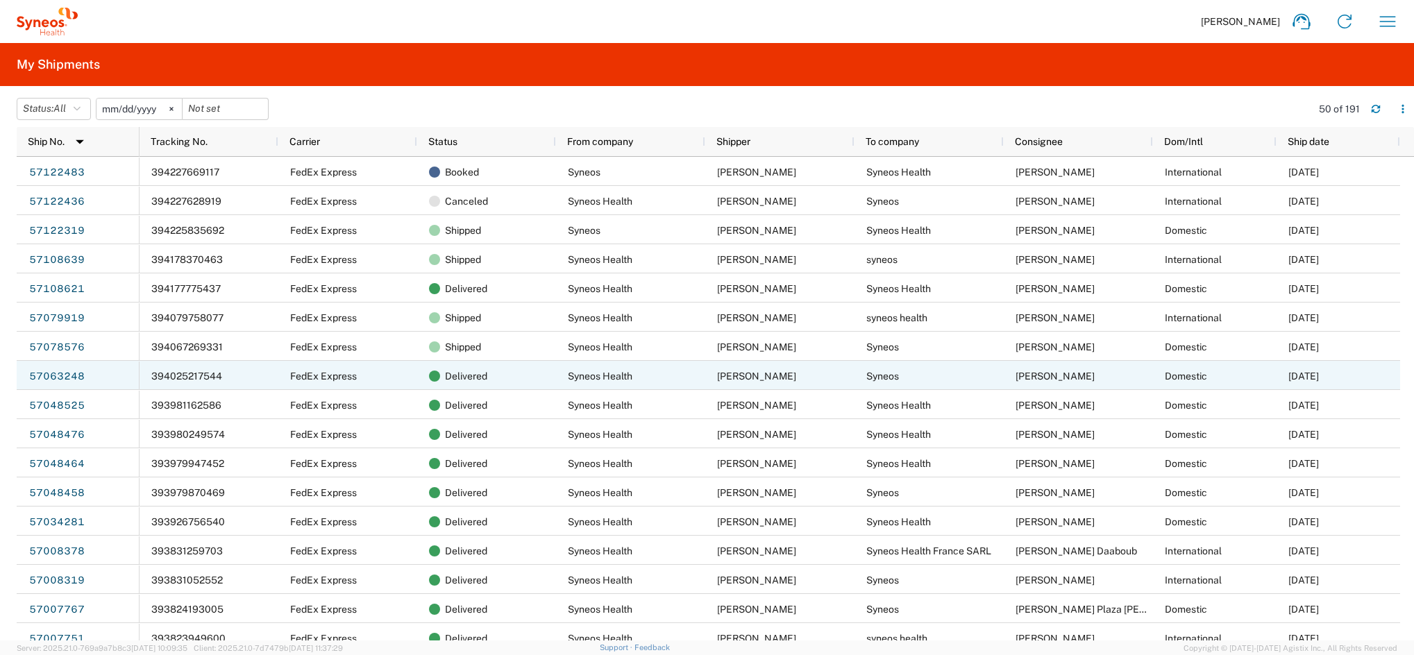  What do you see at coordinates (58, 65) in the screenshot?
I see `h2: My Shipments` at bounding box center [58, 65].